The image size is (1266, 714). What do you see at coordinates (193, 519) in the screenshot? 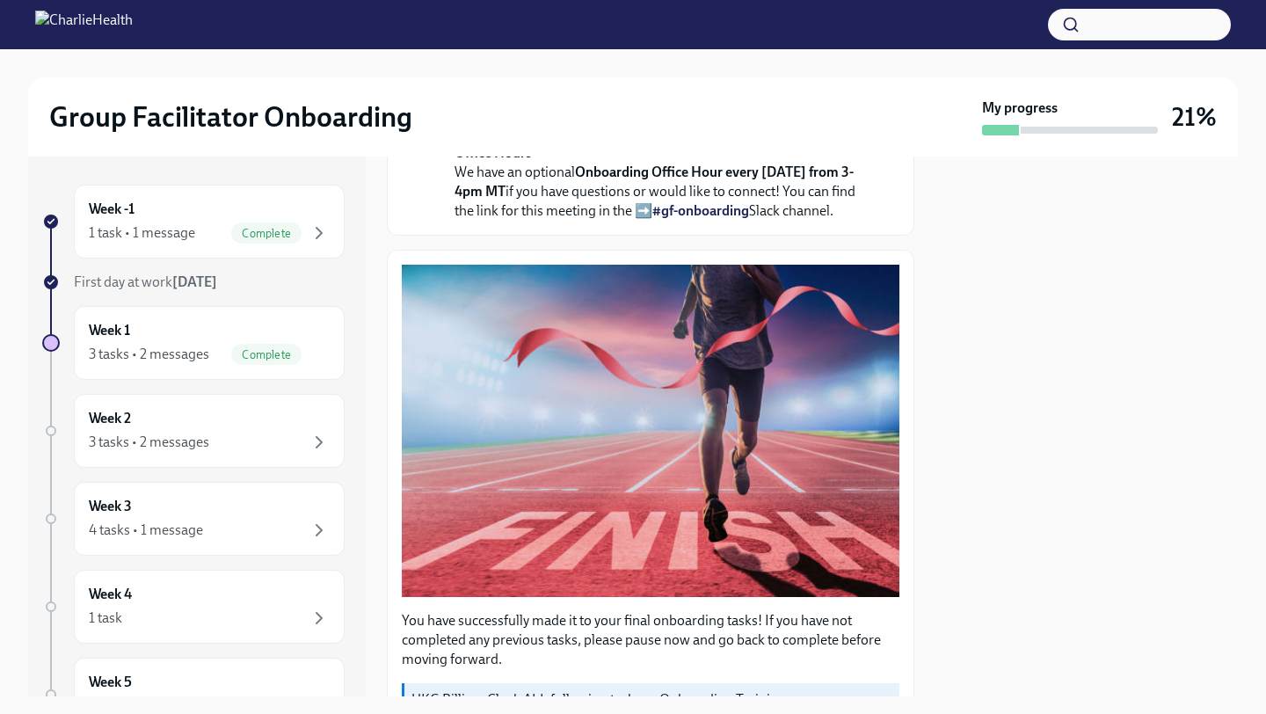
I see `a: Week 34 tasks • 1 message` at bounding box center [193, 519].